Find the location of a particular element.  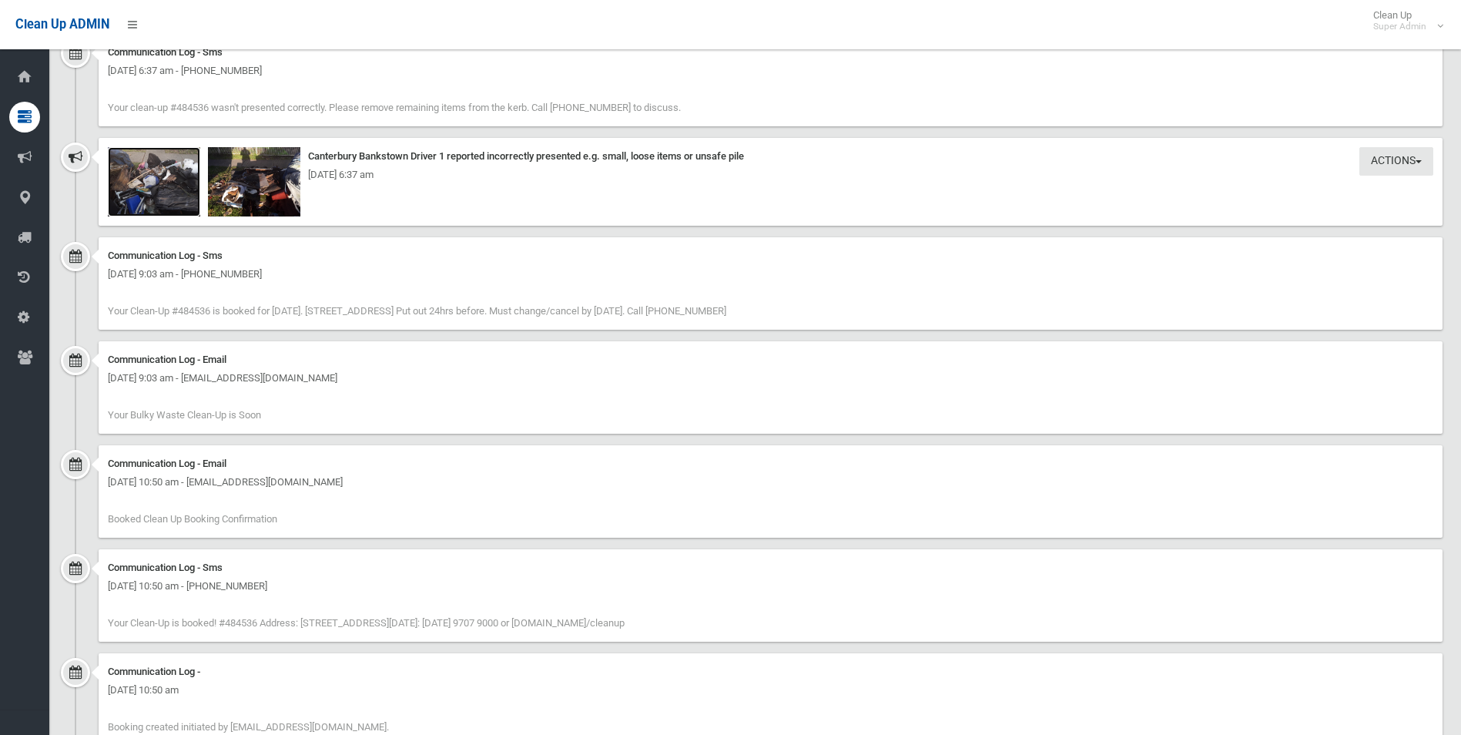

div: Communication Log - is located at coordinates (770, 672).